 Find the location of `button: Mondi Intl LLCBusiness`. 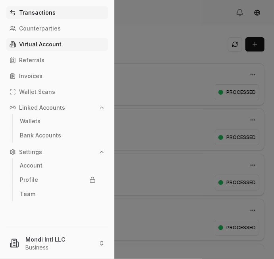

button: Mondi Intl LLCBusiness is located at coordinates (57, 244).